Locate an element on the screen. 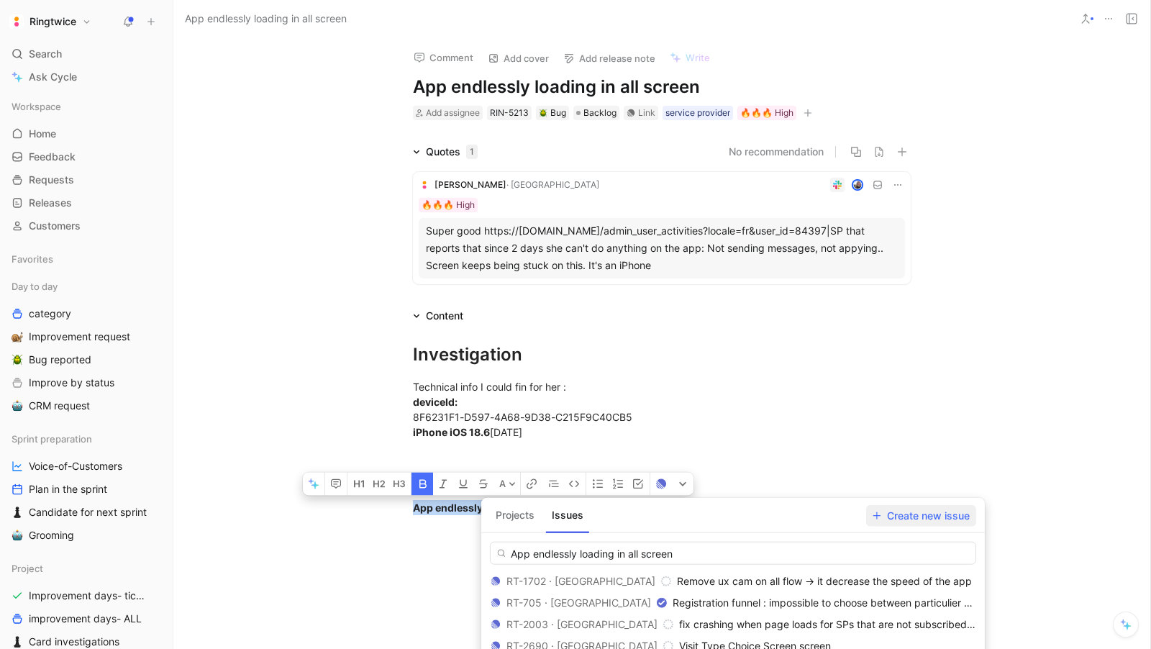 Image resolution: width=1151 pixels, height=649 pixels. button: Projects is located at coordinates (515, 515).